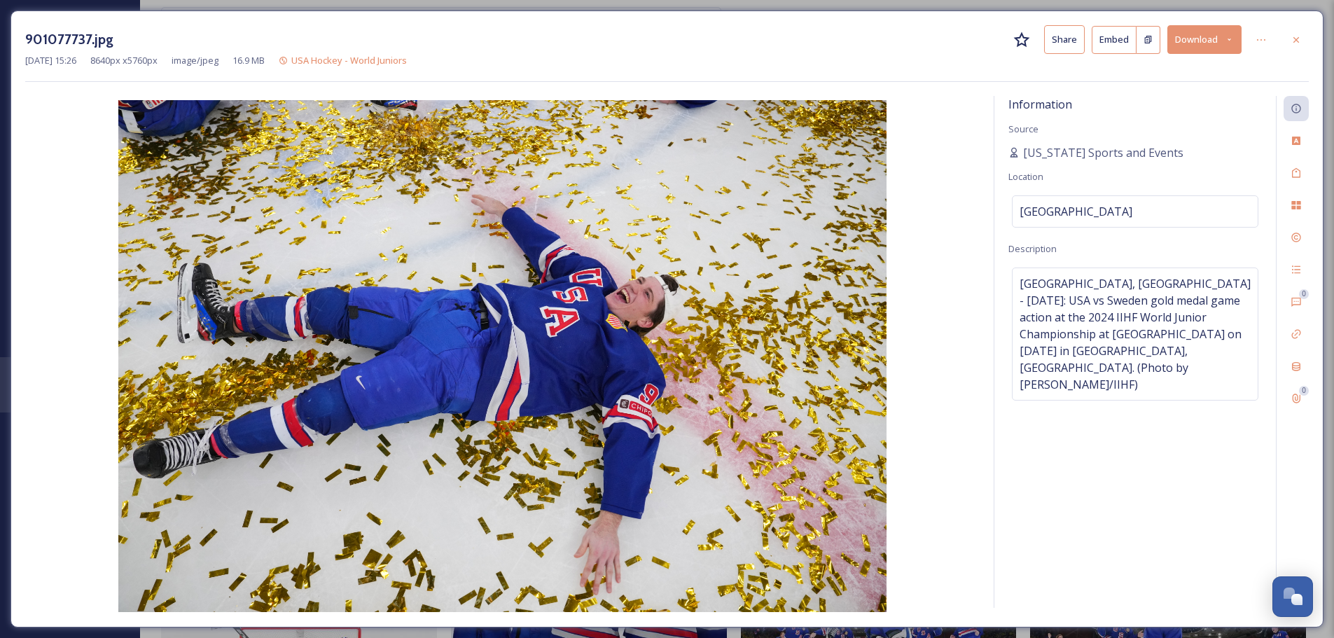 The height and width of the screenshot is (638, 1334). What do you see at coordinates (1026, 176) in the screenshot?
I see `span: Location` at bounding box center [1026, 176].